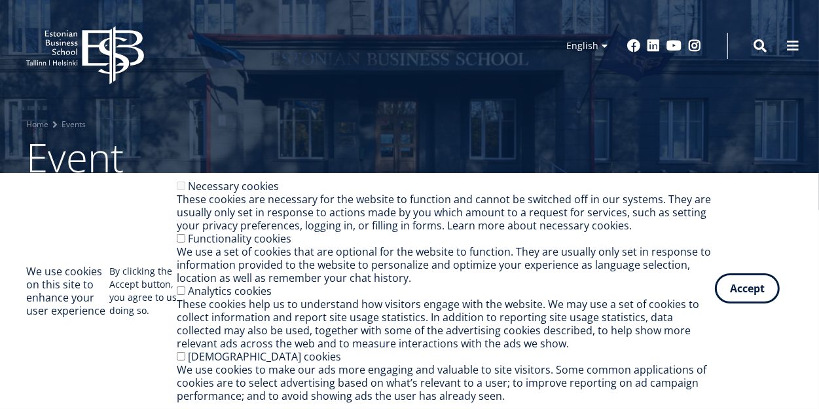  Describe the element at coordinates (747, 288) in the screenshot. I see `button: Accept` at that location.